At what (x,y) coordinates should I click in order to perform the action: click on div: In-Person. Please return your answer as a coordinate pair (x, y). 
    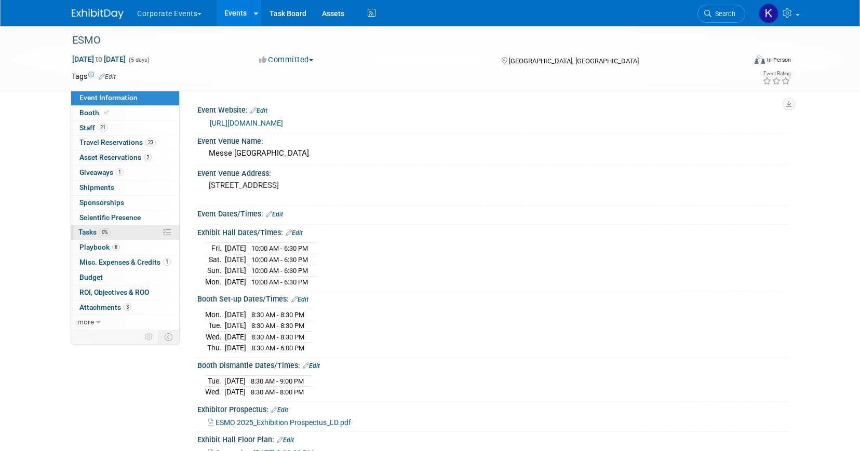
    Looking at the image, I should click on (779, 60).